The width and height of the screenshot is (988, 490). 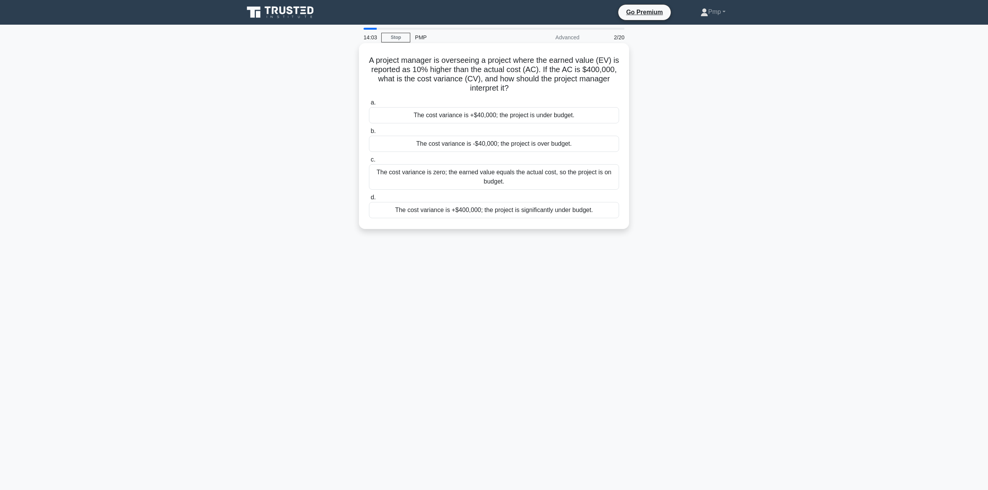 I want to click on span: d., so click(x=373, y=197).